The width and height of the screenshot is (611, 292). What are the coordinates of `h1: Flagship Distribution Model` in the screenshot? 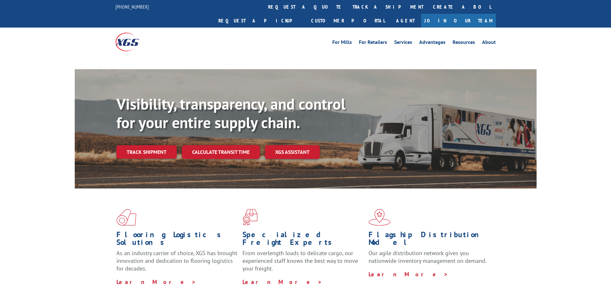 It's located at (429, 240).